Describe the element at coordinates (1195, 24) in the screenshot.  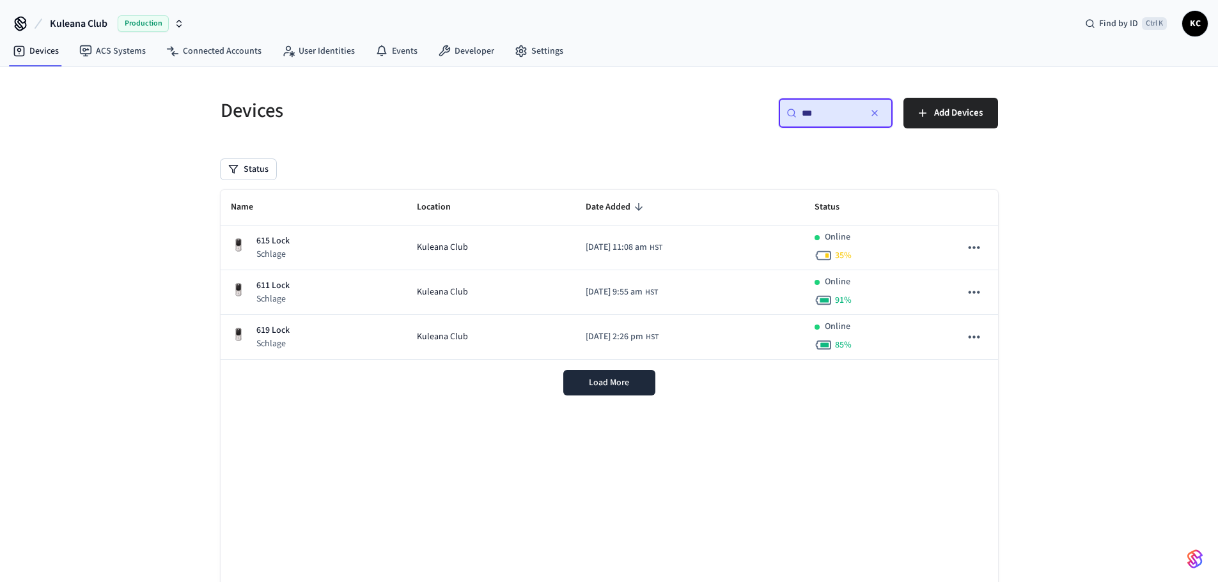
I see `button: KC` at that location.